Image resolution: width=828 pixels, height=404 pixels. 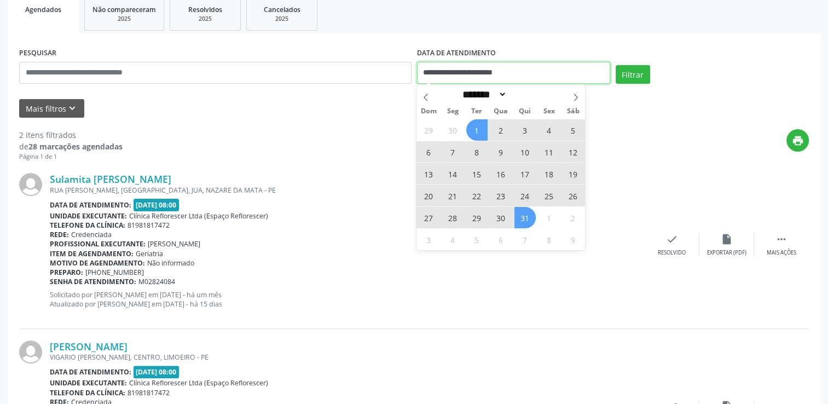 What do you see at coordinates (476, 152) in the screenshot?
I see `span: Julho 8, 2025` at bounding box center [476, 152].